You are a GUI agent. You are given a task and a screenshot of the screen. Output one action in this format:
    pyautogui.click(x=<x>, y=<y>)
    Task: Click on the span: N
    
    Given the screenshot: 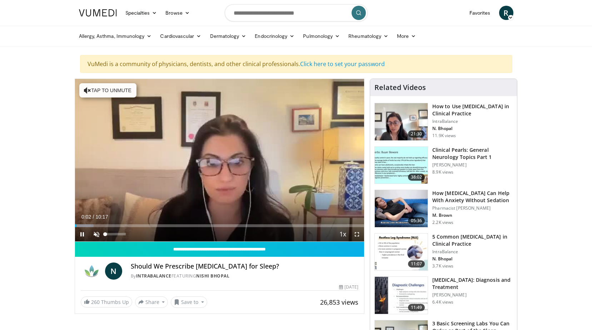 What is the action you would take?
    pyautogui.click(x=114, y=271)
    